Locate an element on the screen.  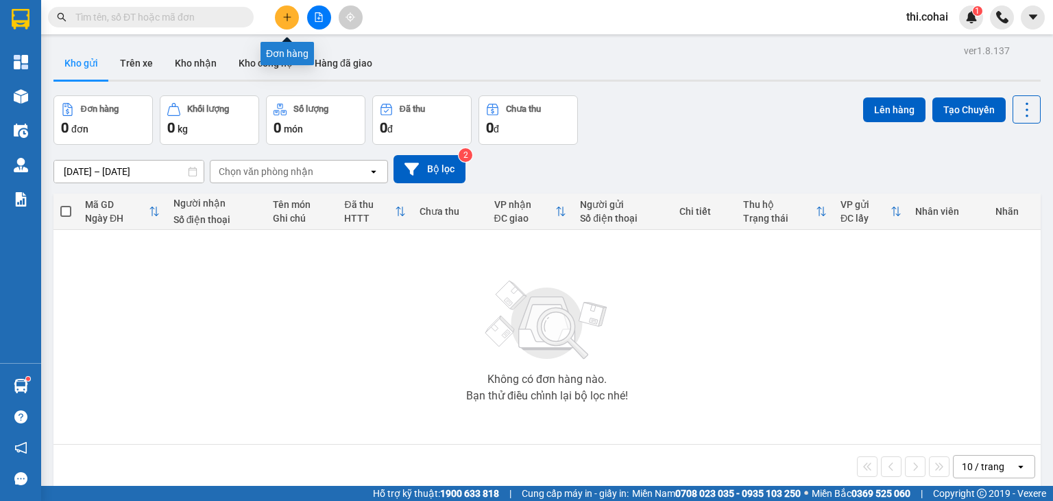
img: svg+xml;base64,PHN2ZyBjbGFzcz0ibGlzdC1wbHVnX19zdmciIHhtbG5zPSJodHRwOi8vd3d3LnczLm9yZy8yMDAwL3N2Zy... is located at coordinates (547, 320).